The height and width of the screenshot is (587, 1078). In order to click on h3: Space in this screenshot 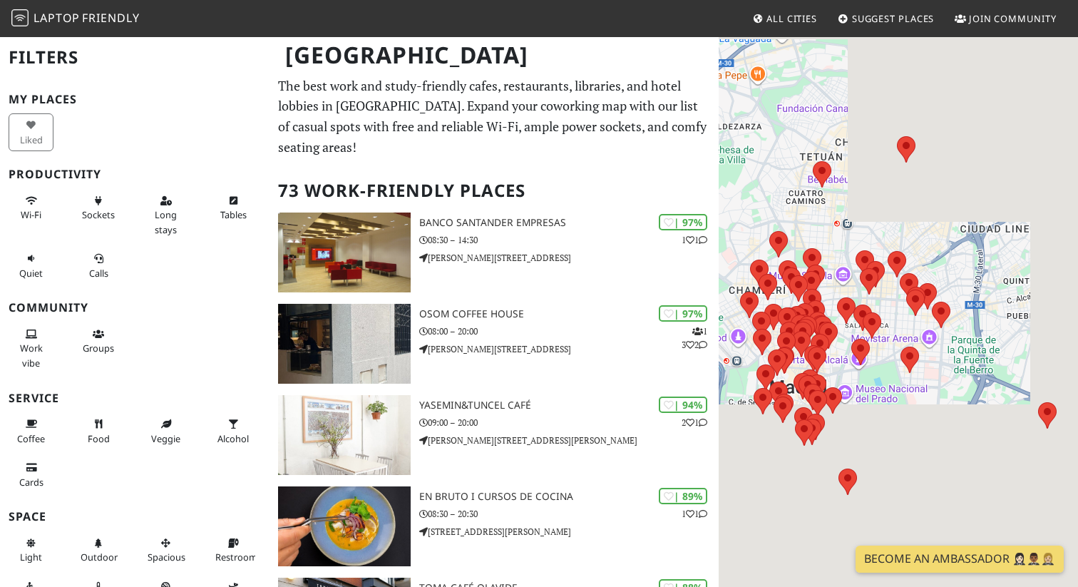, I will do `click(135, 516)`.